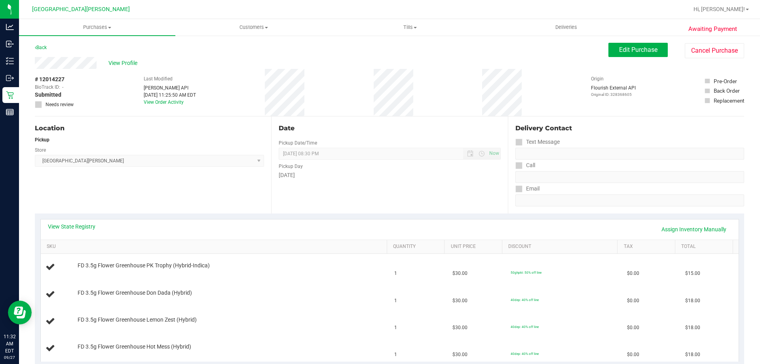 The height and width of the screenshot is (364, 760). Describe the element at coordinates (10, 44) in the screenshot. I see `inline-svg: Inbound` at that location.